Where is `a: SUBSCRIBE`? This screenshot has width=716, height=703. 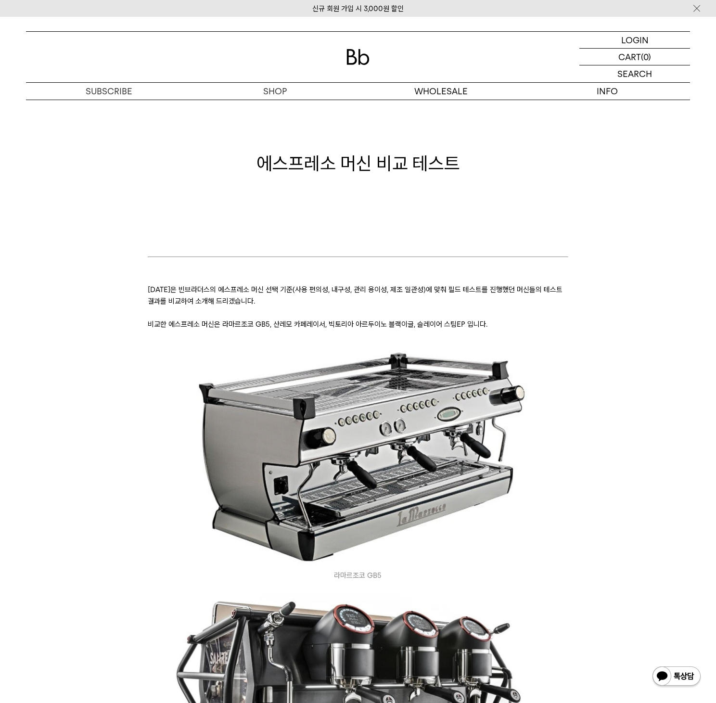 a: SUBSCRIBE is located at coordinates (109, 91).